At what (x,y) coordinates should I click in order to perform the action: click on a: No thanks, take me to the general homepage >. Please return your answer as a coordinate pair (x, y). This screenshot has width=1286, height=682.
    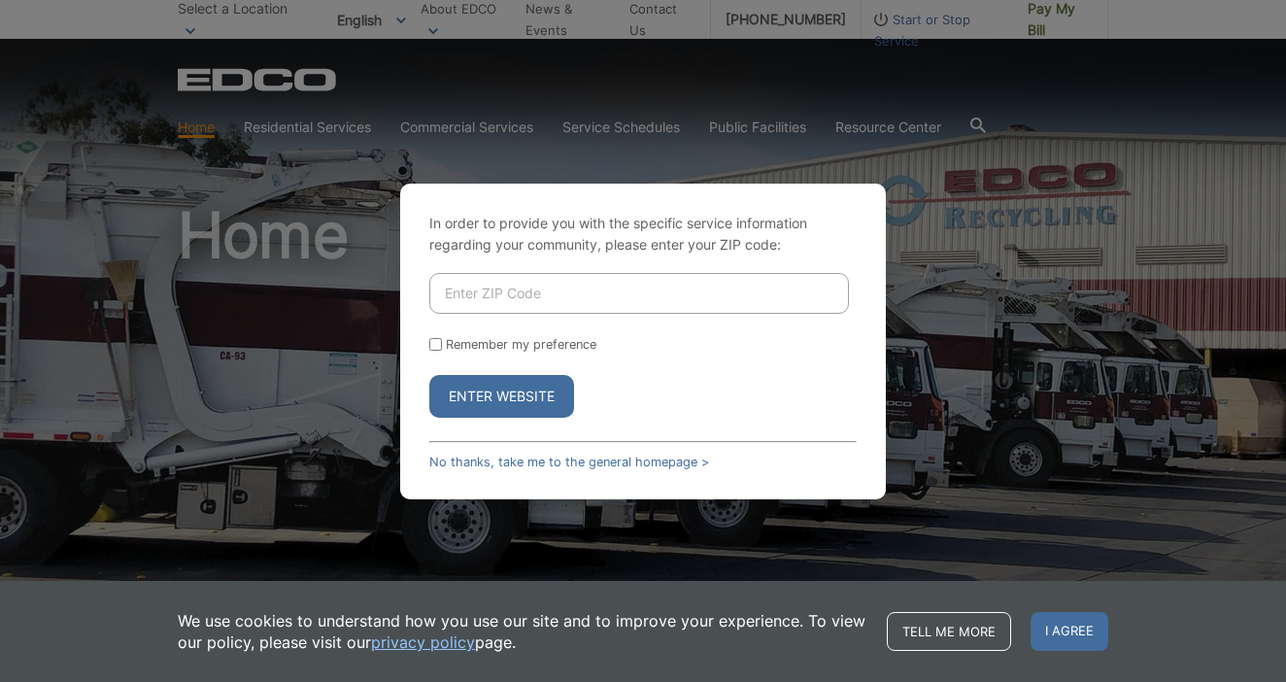
    Looking at the image, I should click on (569, 461).